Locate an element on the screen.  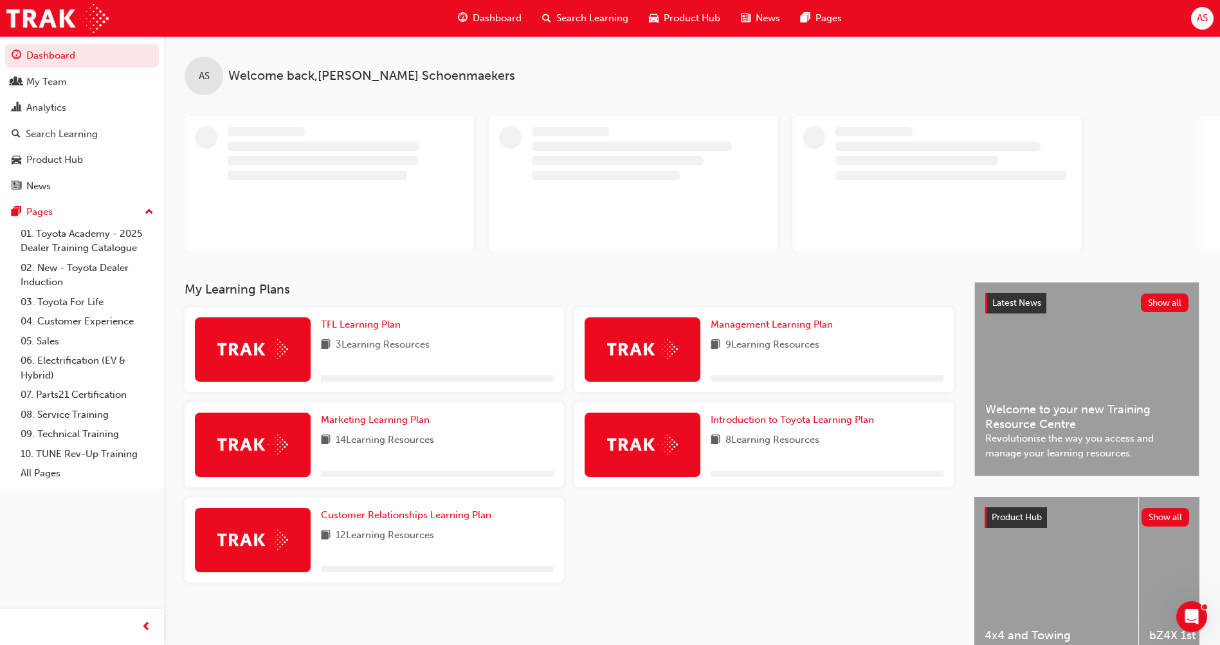
span: Revolutionise the way you access and manage your learning resources. is located at coordinates (1087, 445).